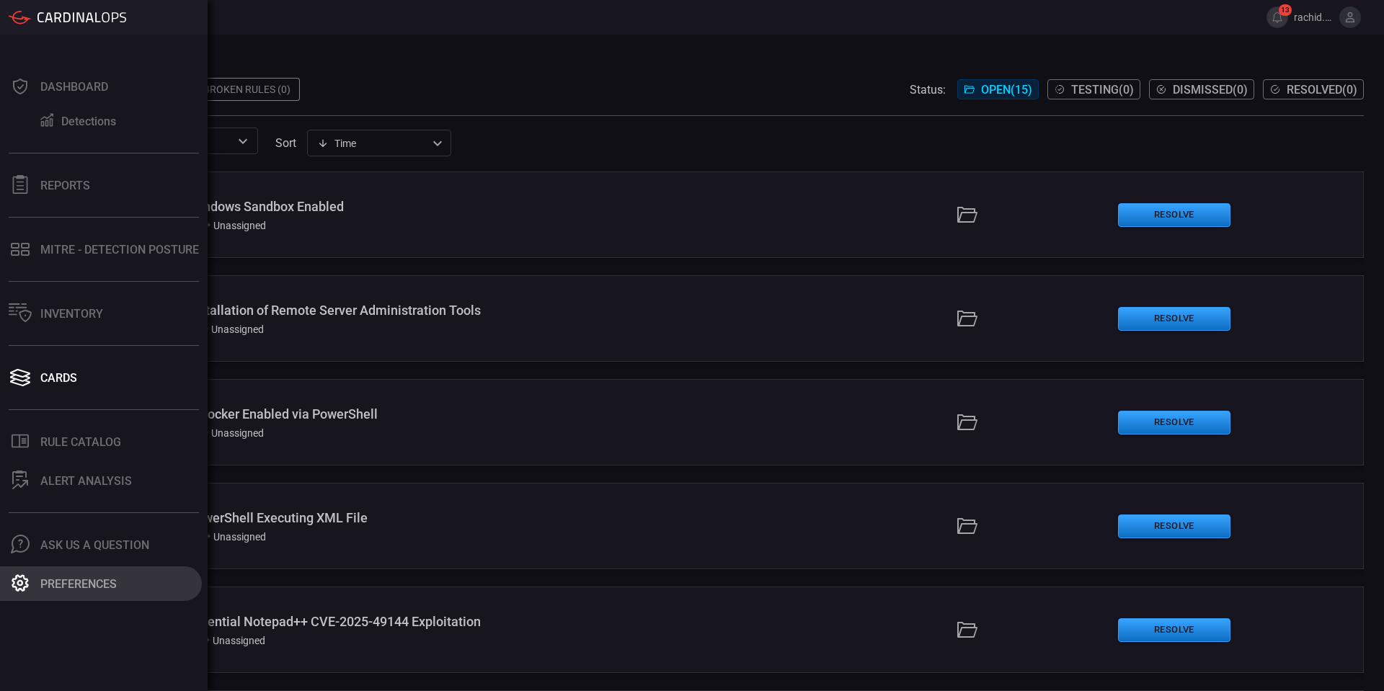 This screenshot has height=691, width=1384. Describe the element at coordinates (1211, 89) in the screenshot. I see `span: Dismissed ( 0 )` at that location.